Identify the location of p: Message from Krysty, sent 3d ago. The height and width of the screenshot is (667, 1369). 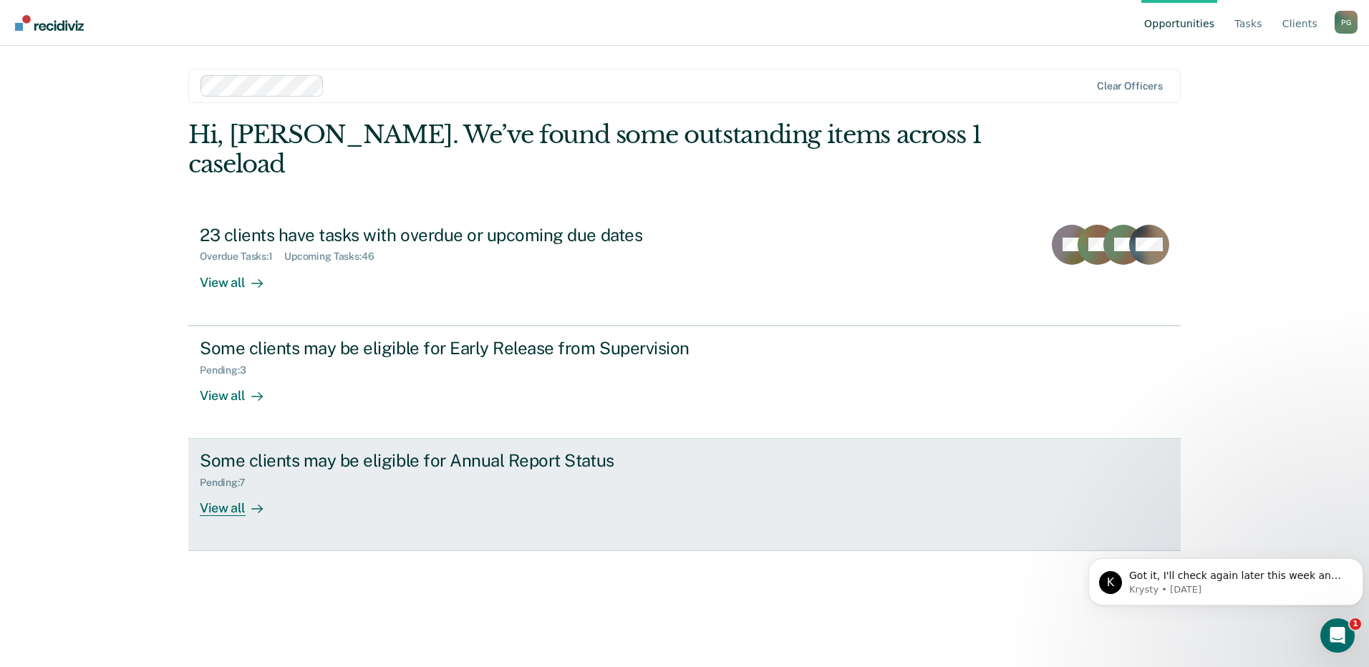
(155, 62).